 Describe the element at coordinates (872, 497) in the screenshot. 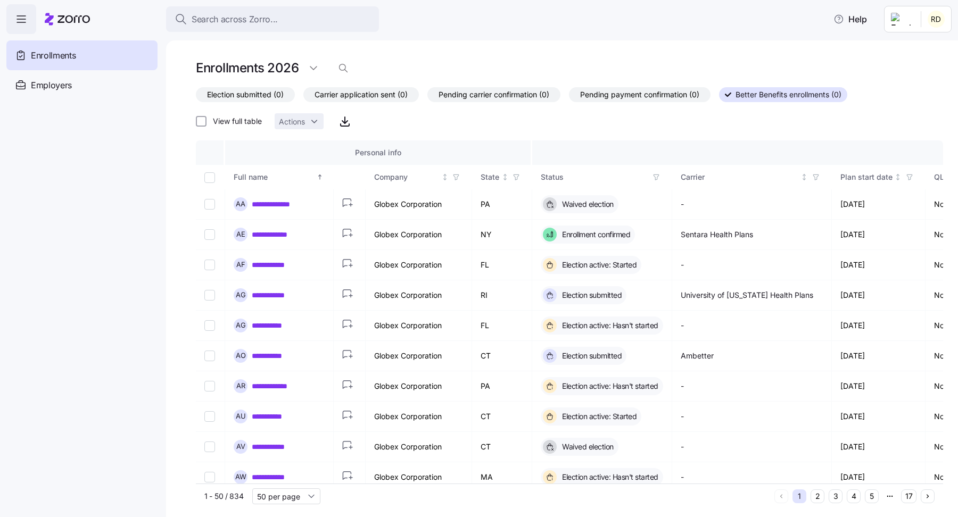

I see `button: 5` at that location.